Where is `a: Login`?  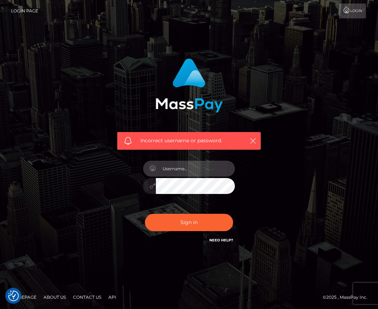 a: Login is located at coordinates (352, 11).